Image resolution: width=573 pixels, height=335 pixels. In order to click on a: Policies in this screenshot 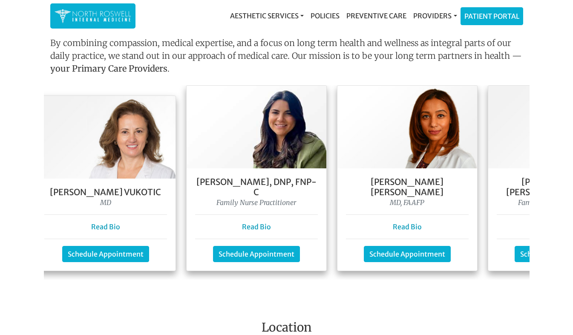, I will do `click(325, 16)`.